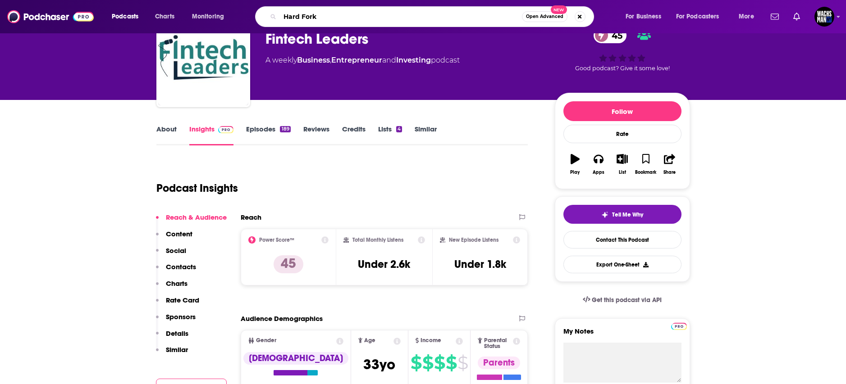  I want to click on span: and, so click(389, 60).